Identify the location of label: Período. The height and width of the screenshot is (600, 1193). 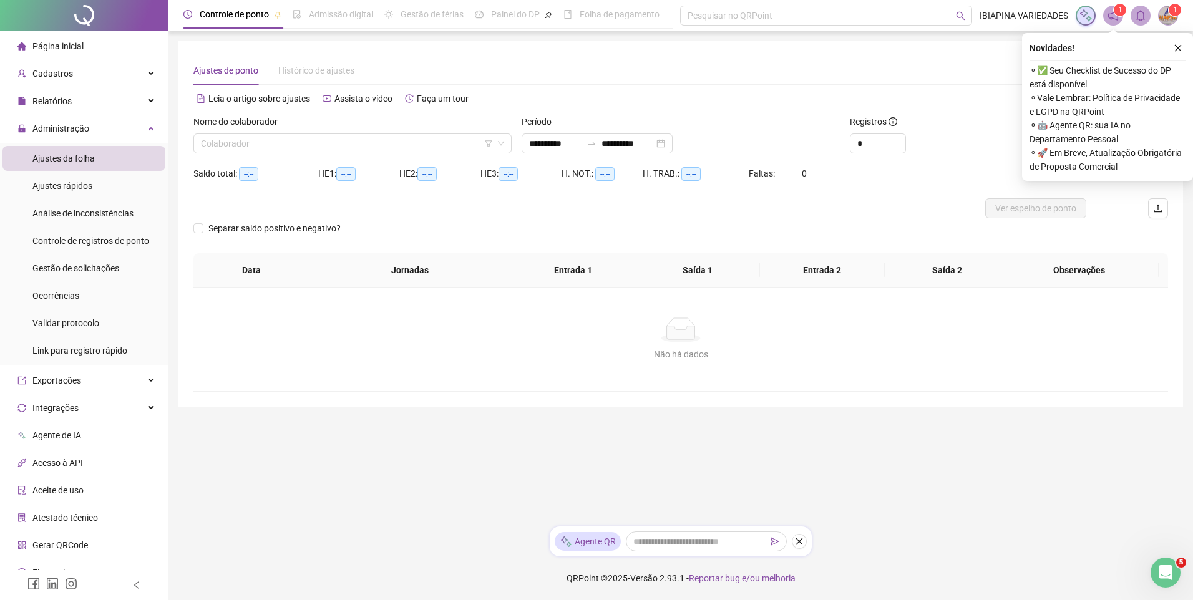
(540, 122).